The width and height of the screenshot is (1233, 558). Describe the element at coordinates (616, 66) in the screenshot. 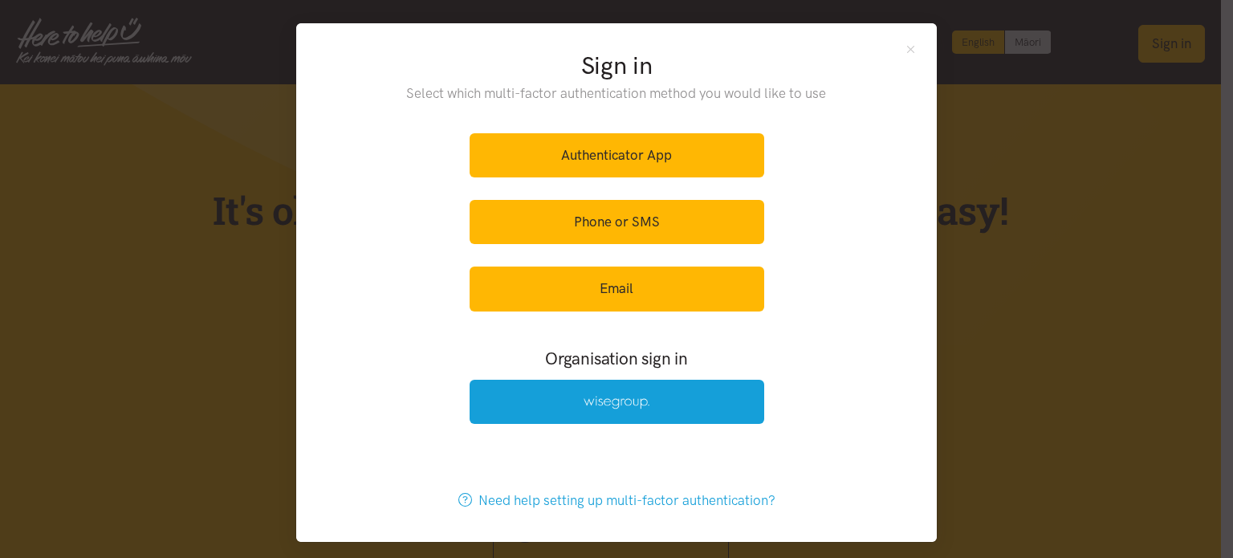

I see `h2: Sign in` at that location.